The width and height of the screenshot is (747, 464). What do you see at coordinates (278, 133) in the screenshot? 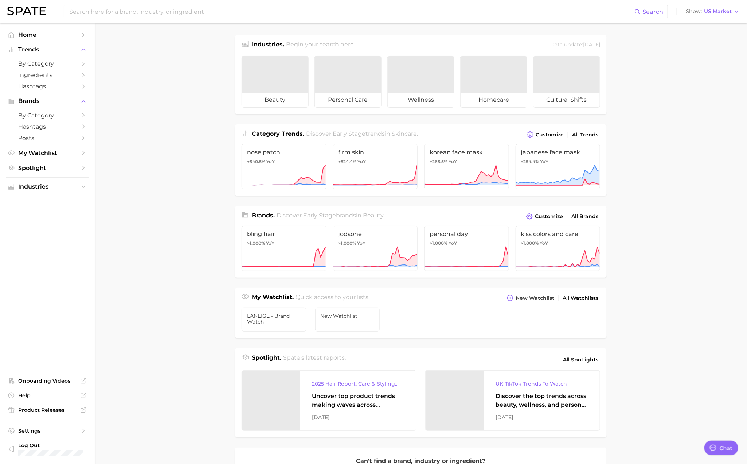
I see `span: Category Trends .` at bounding box center [278, 133].